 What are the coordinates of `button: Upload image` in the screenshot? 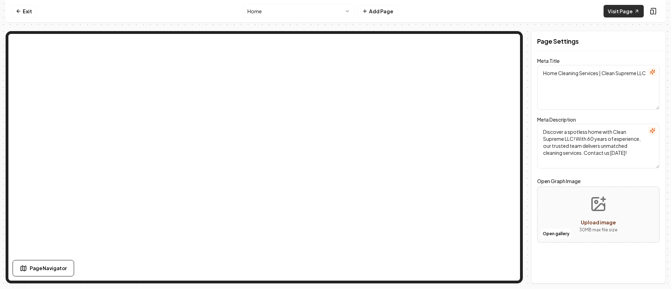 It's located at (598, 215).